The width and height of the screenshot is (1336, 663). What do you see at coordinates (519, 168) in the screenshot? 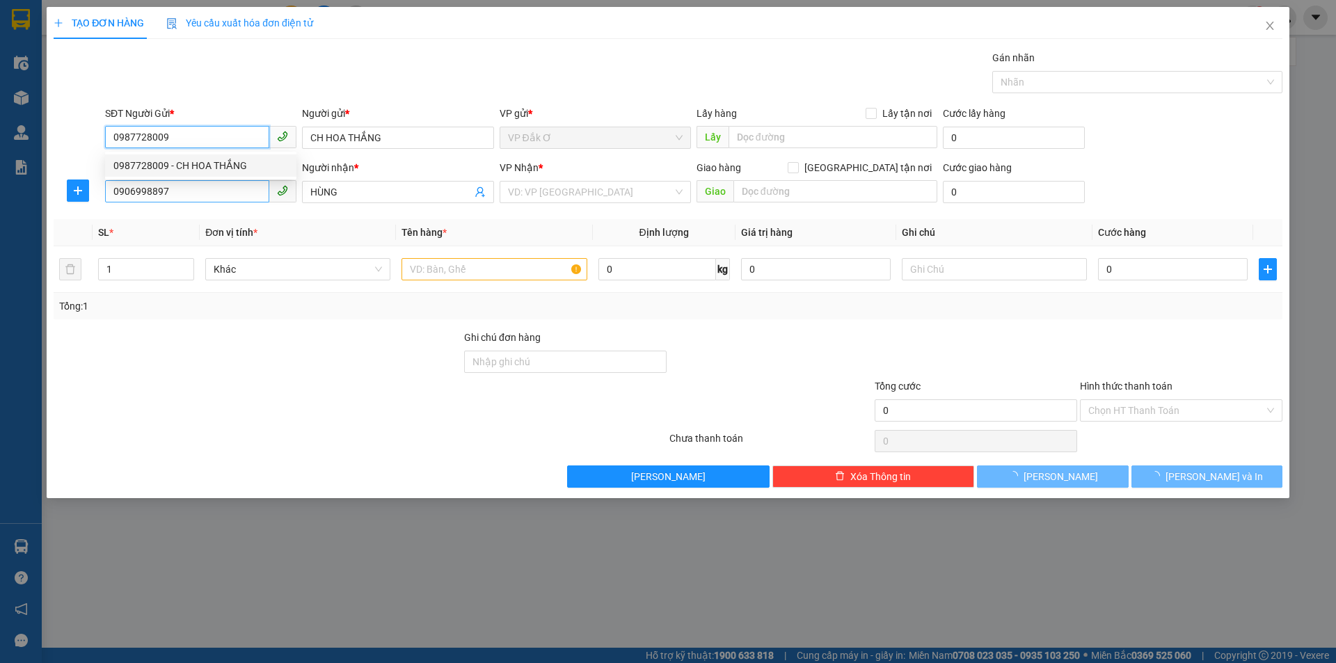
I see `span: VP Nhận` at bounding box center [519, 168].